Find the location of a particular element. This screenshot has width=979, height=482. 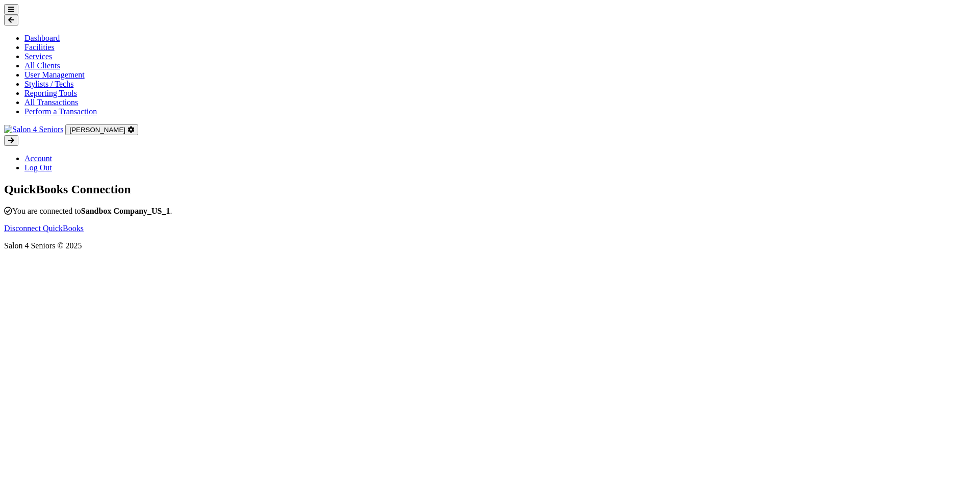

a: Log Out is located at coordinates (38, 167).